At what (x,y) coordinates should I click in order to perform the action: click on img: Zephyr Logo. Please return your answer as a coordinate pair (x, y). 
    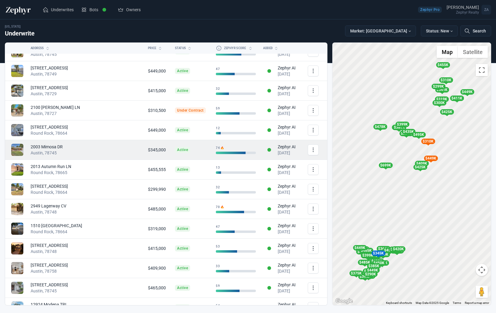
    Looking at the image, I should click on (18, 10).